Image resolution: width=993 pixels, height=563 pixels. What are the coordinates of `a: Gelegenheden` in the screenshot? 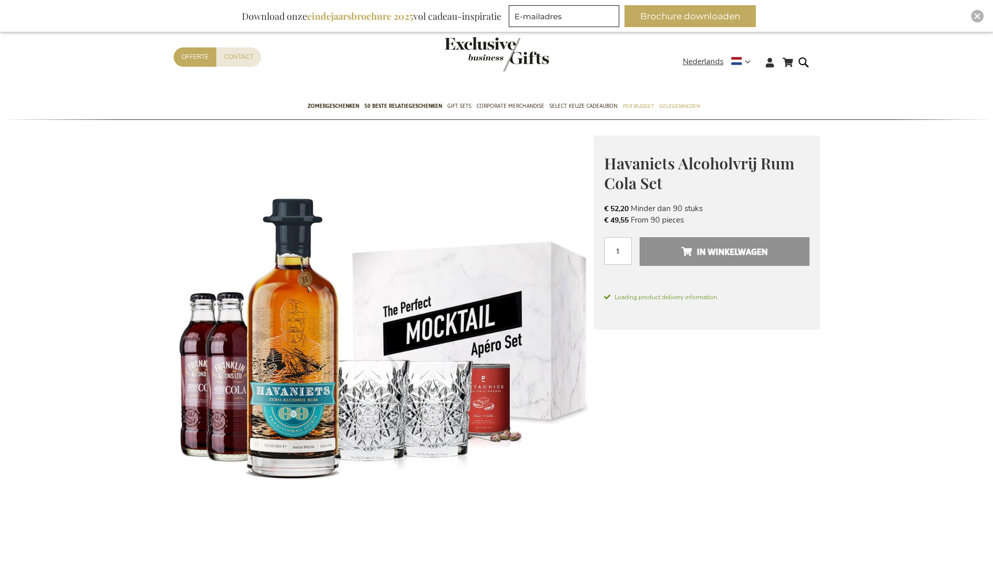 It's located at (680, 107).